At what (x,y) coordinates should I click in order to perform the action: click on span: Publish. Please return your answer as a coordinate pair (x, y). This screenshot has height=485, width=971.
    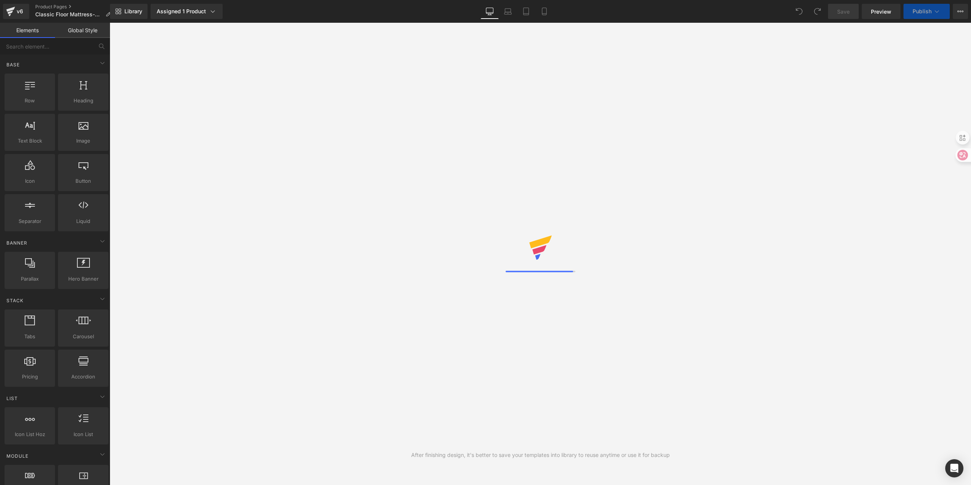
    Looking at the image, I should click on (922, 11).